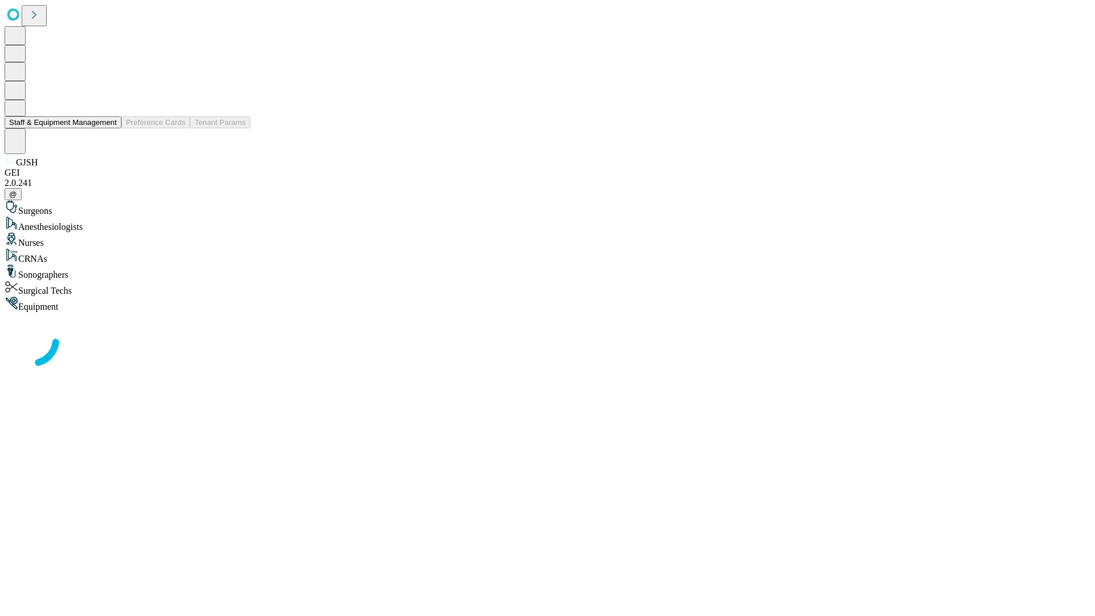 The image size is (1095, 616). Describe the element at coordinates (547, 240) in the screenshot. I see `div: Nurses` at that location.